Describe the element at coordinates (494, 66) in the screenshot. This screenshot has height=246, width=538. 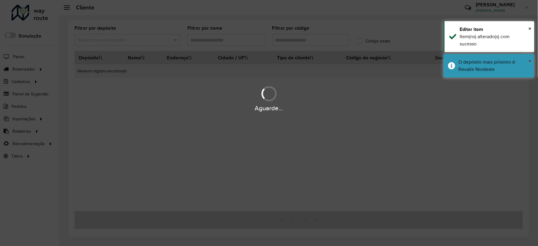
I see `div: O depósito mais próximo é: Revalle Nordeste` at that location.